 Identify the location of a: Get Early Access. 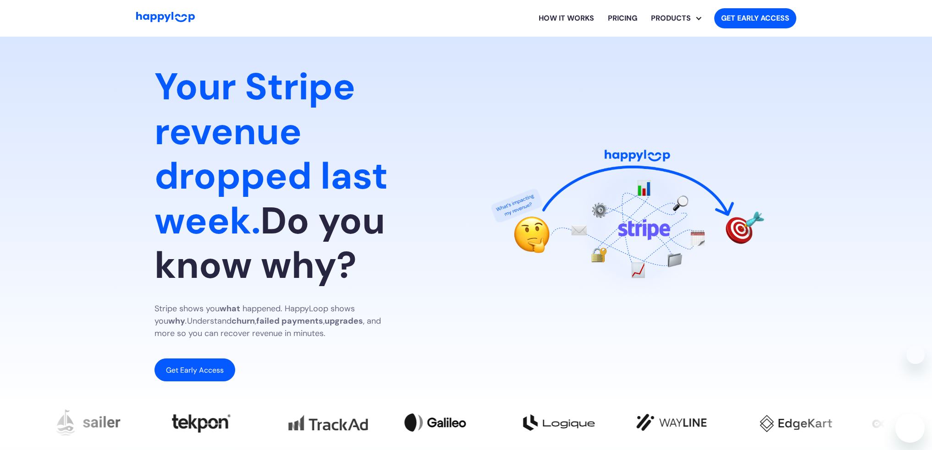
(195, 370).